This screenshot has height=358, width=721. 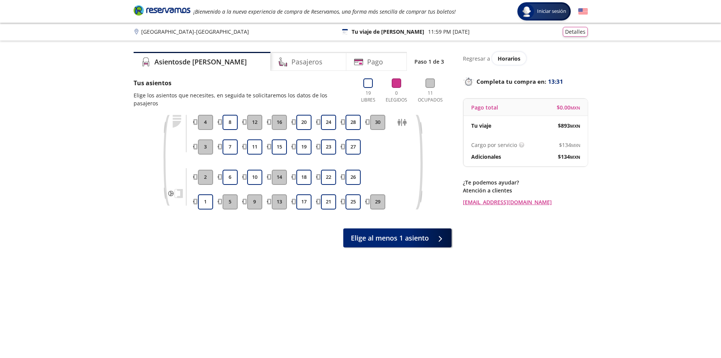 What do you see at coordinates (279, 177) in the screenshot?
I see `button: 14` at bounding box center [279, 177].